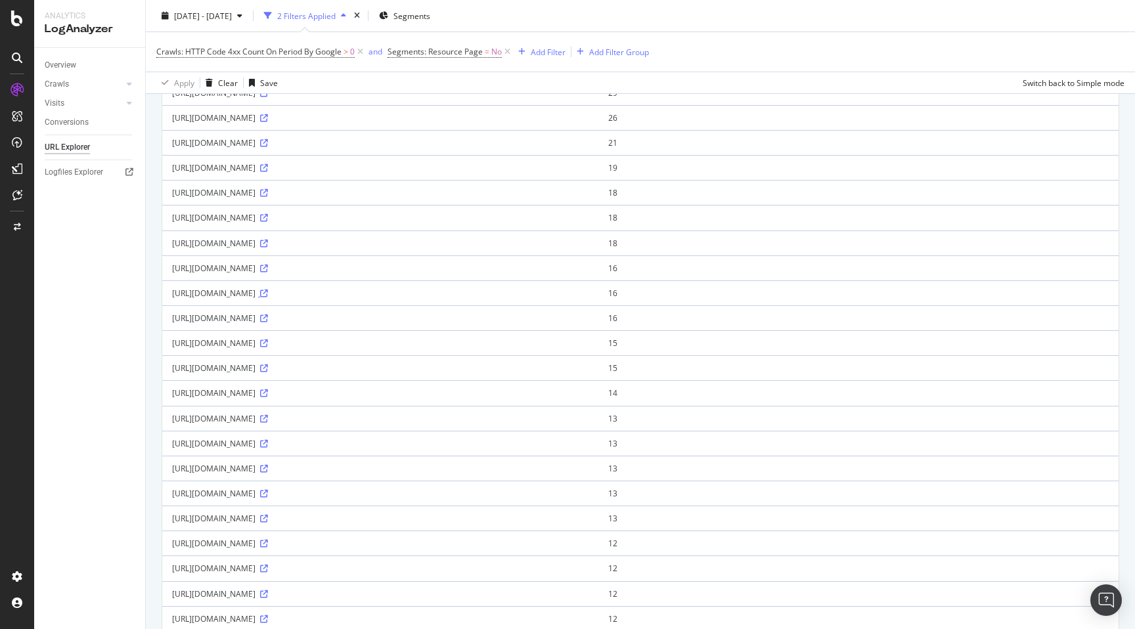 Image resolution: width=1135 pixels, height=629 pixels. I want to click on button: 2 Filters Applied, so click(305, 16).